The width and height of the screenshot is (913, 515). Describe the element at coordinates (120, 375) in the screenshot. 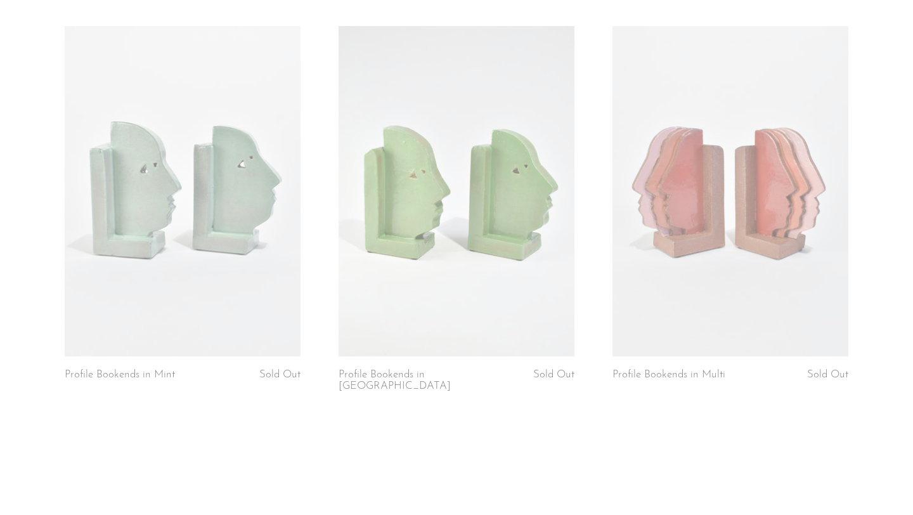

I see `a: Profile Bookends in Mint` at that location.